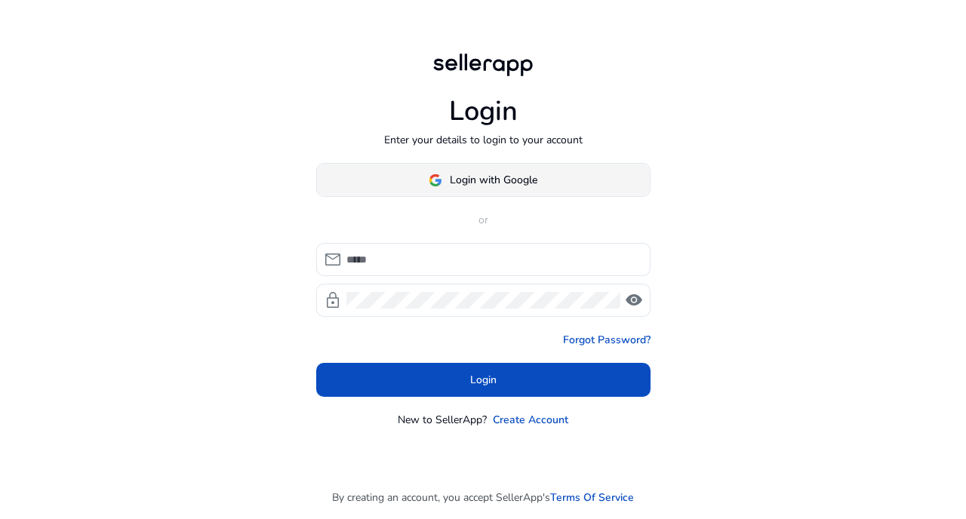  What do you see at coordinates (333, 300) in the screenshot?
I see `span: lock` at bounding box center [333, 300].